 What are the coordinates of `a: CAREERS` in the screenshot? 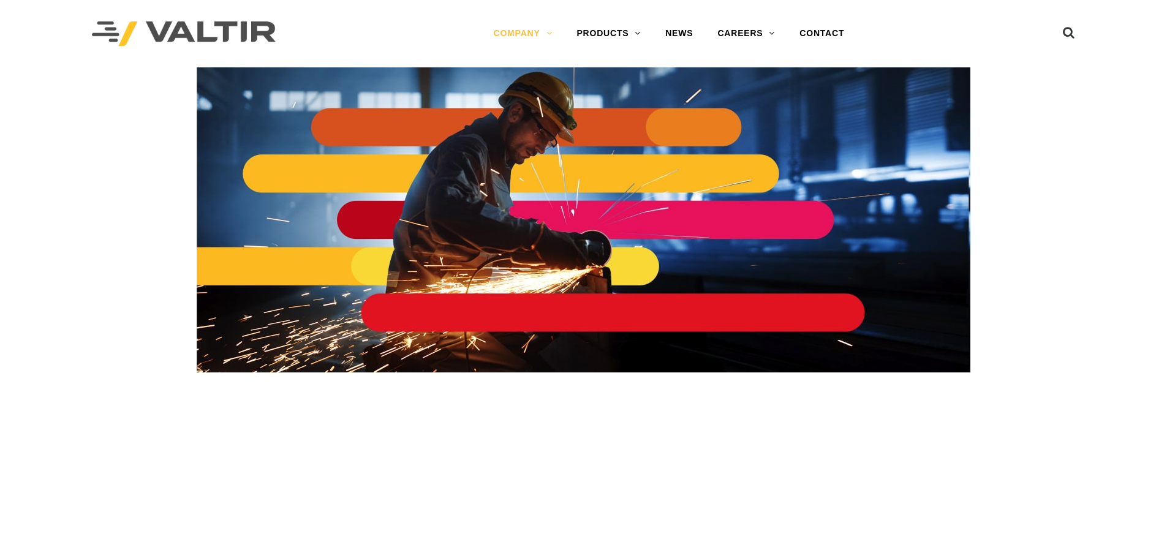 It's located at (746, 34).